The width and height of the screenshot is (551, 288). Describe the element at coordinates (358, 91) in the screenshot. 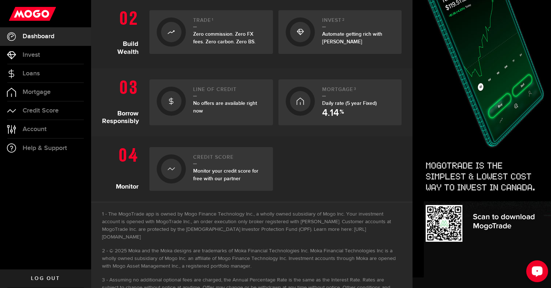

I see `h2: Mortgage` at that location.